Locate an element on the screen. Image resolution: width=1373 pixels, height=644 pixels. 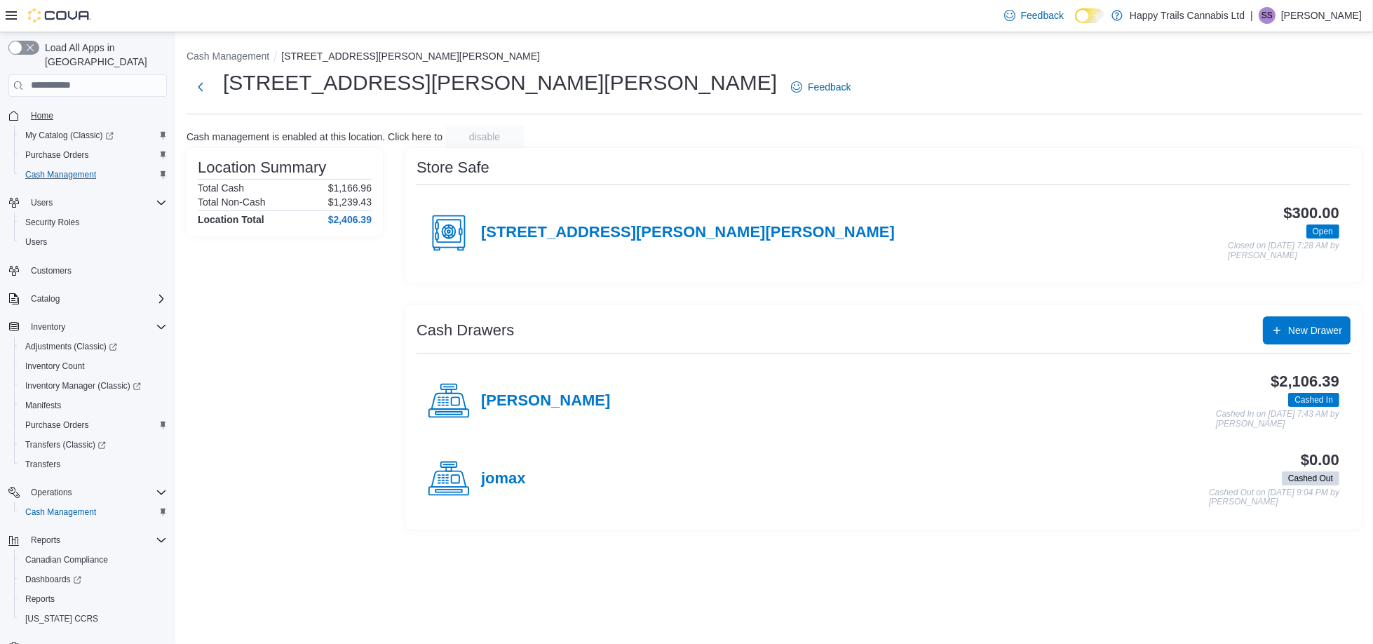
span: disable is located at coordinates (484, 137).